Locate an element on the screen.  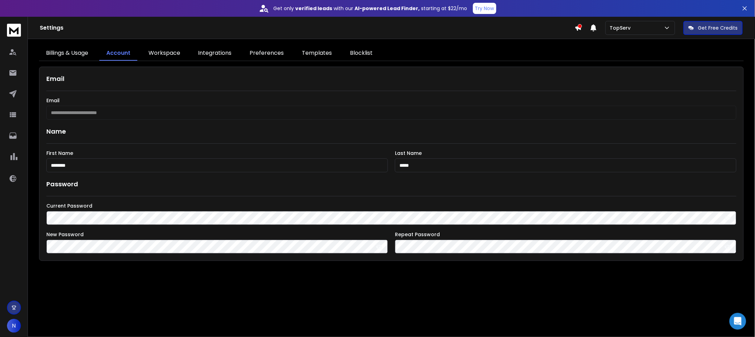
button: Get Free Credits is located at coordinates (714, 28).